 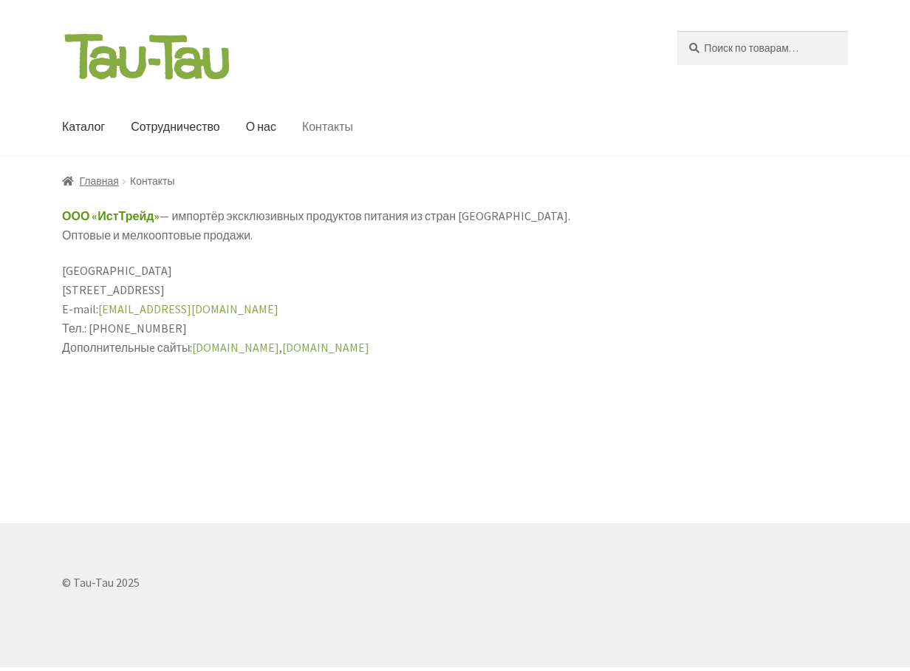 I want to click on img: Tau-Tau, so click(x=147, y=56).